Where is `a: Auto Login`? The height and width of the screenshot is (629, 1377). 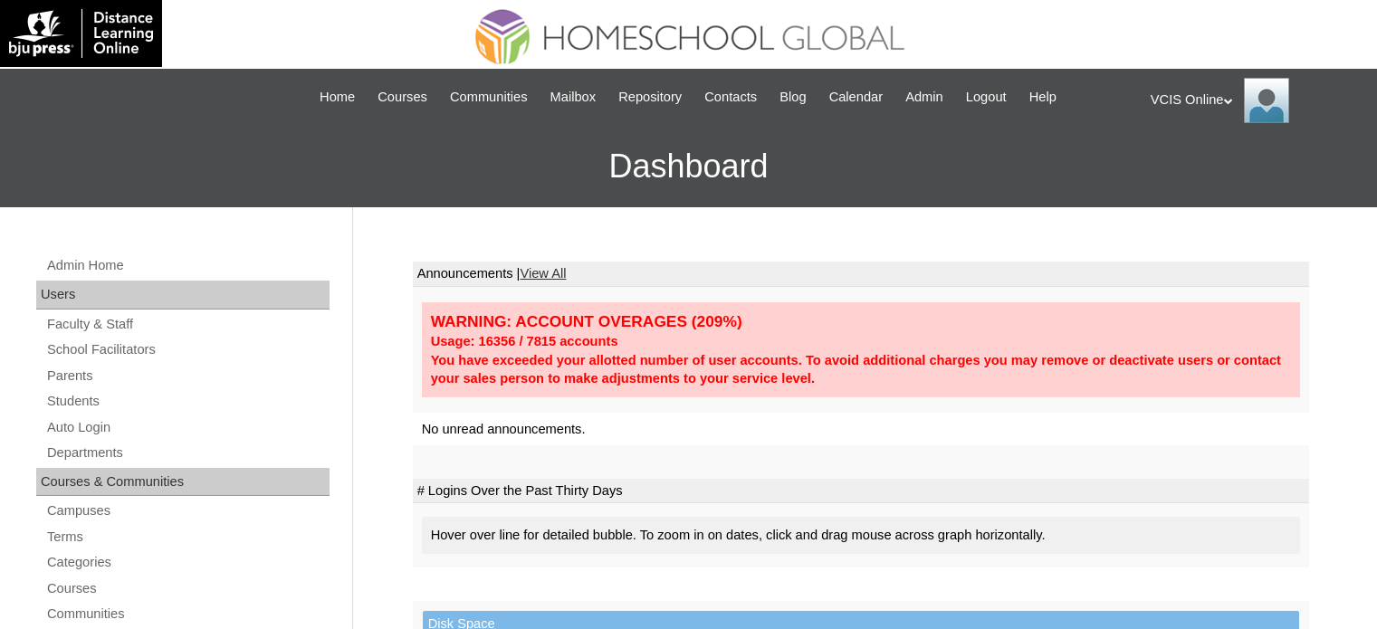 a: Auto Login is located at coordinates (187, 427).